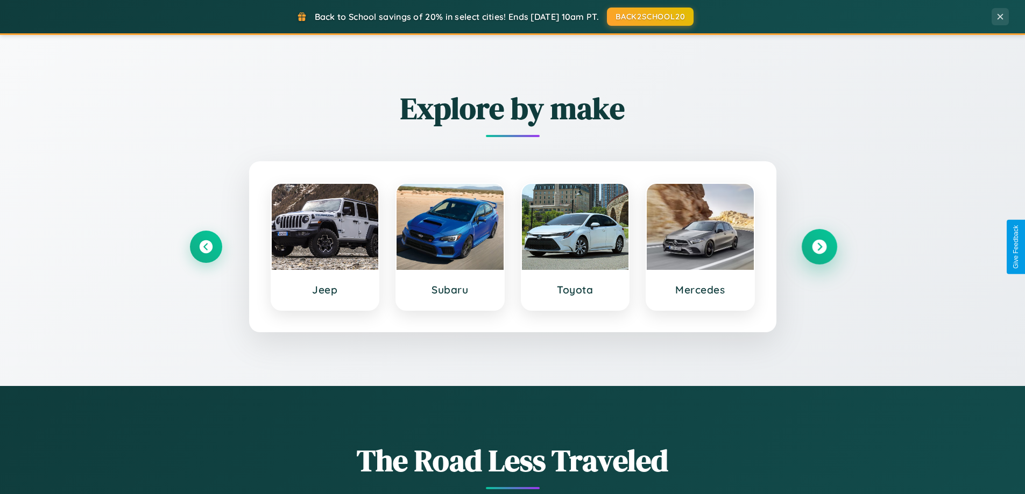 The image size is (1025, 494). What do you see at coordinates (700, 290) in the screenshot?
I see `h3: Mercedes` at bounding box center [700, 290].